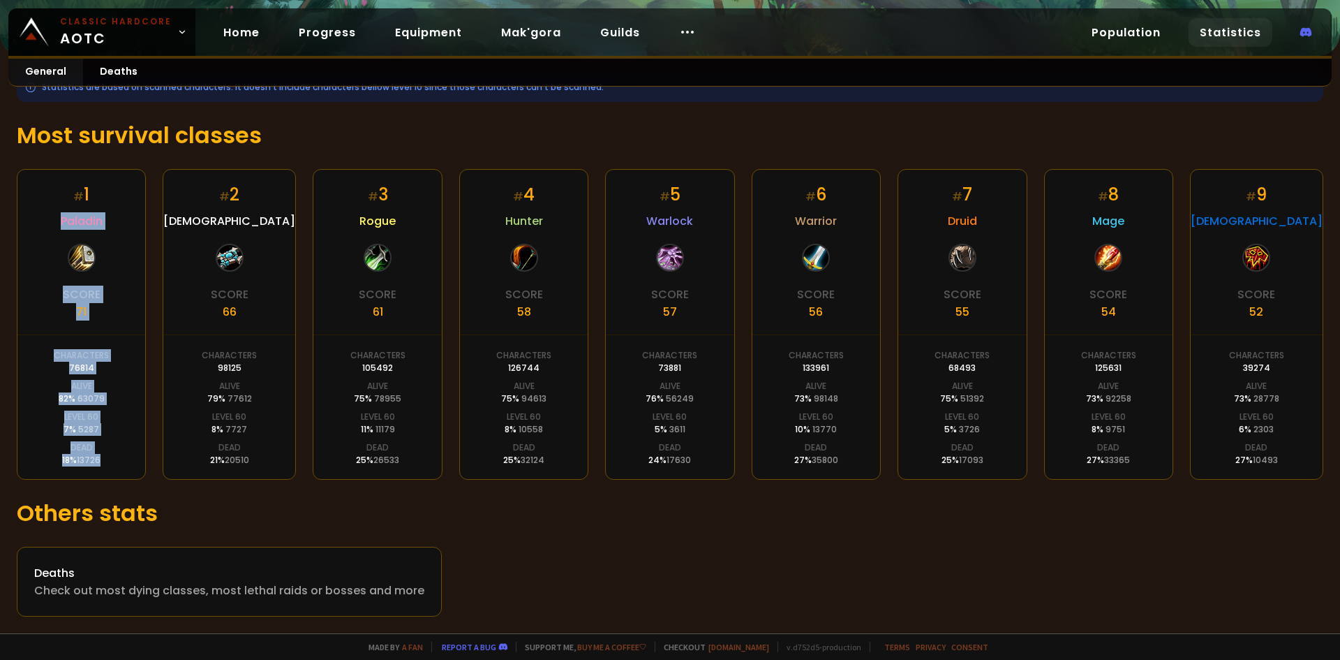  I want to click on span: 78955, so click(387, 398).